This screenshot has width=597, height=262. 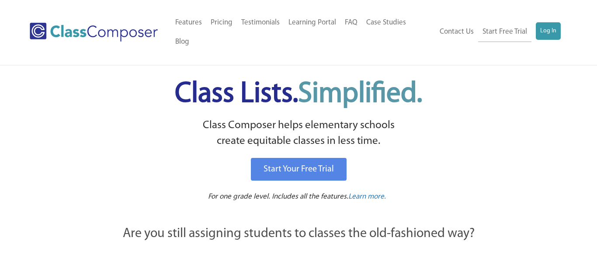 What do you see at coordinates (367, 196) in the screenshot?
I see `span: Learn more.` at bounding box center [367, 196].